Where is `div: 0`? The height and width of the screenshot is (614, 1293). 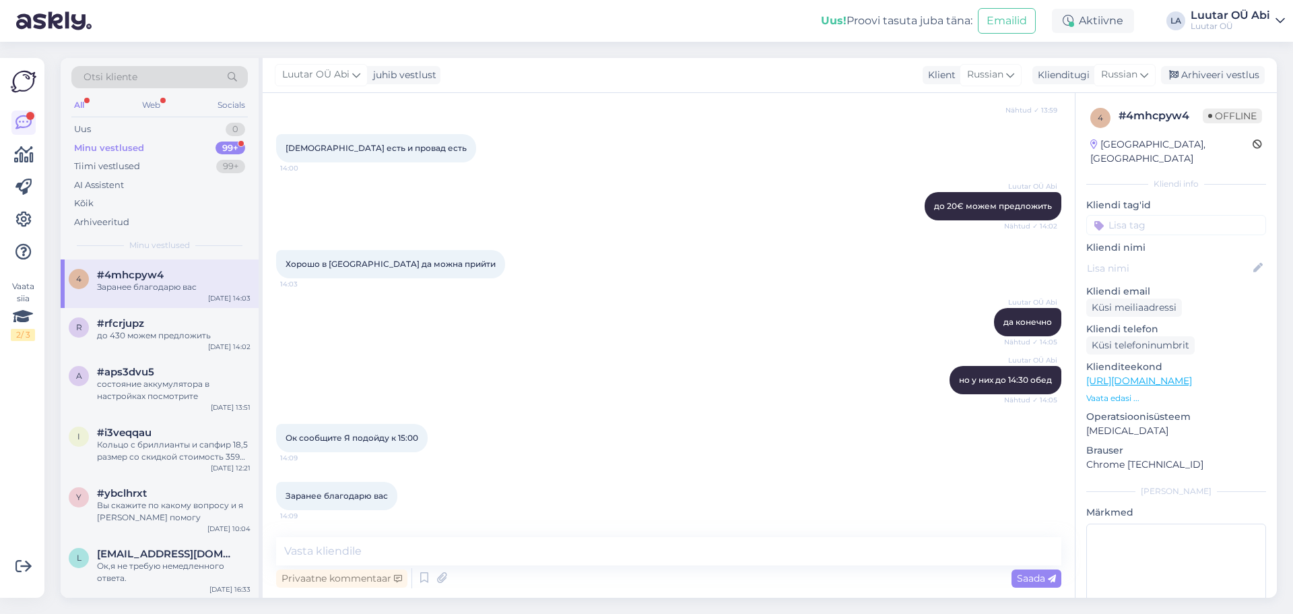 div: 0 is located at coordinates (235, 129).